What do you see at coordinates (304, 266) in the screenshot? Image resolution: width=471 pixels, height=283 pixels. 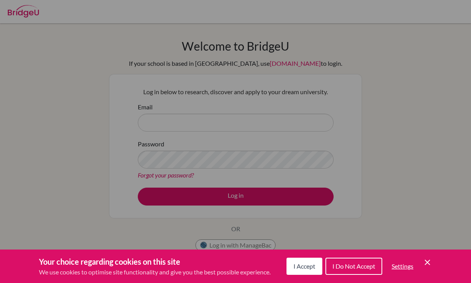 I see `span: I Accept` at bounding box center [304, 266].